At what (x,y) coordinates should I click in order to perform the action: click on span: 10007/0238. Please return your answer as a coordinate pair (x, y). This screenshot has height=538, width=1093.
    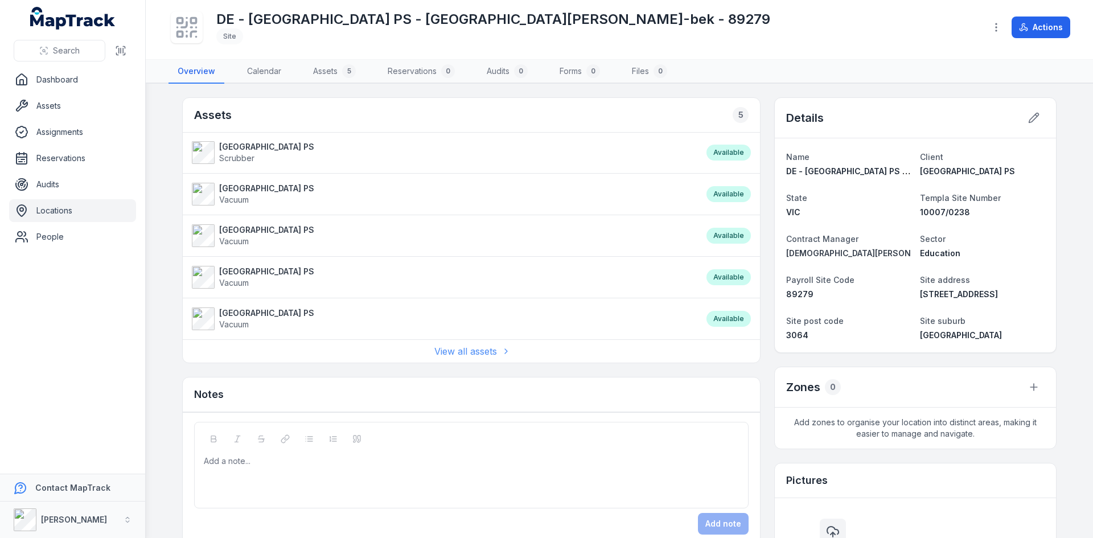
    Looking at the image, I should click on (945, 212).